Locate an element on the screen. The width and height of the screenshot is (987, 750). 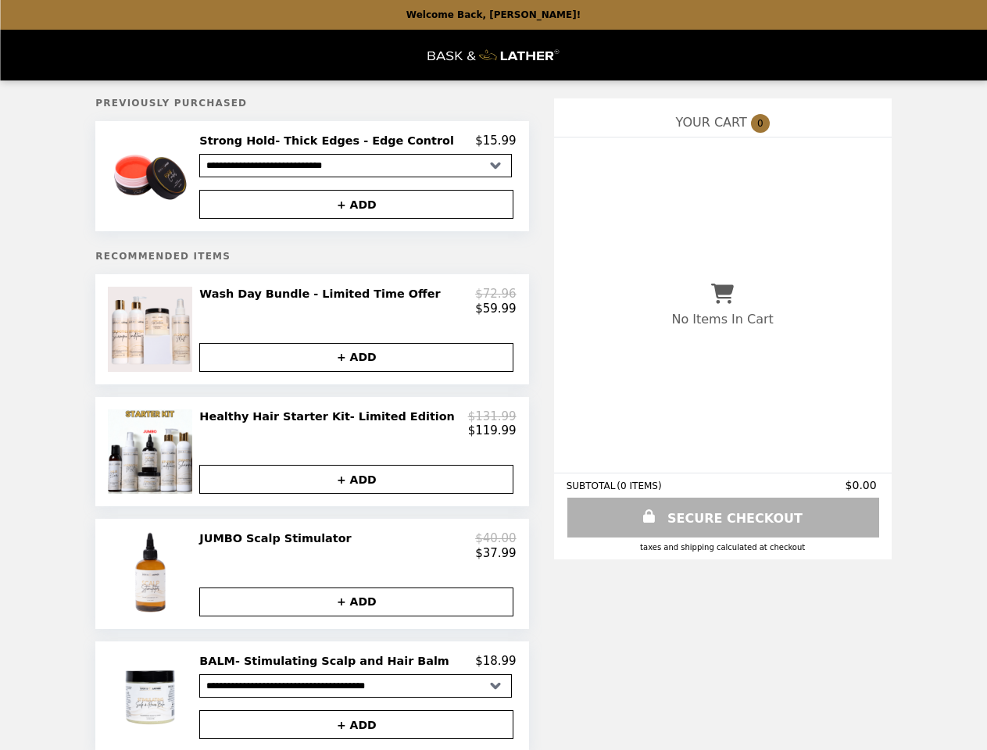
p: No Items In Cart is located at coordinates (722, 319).